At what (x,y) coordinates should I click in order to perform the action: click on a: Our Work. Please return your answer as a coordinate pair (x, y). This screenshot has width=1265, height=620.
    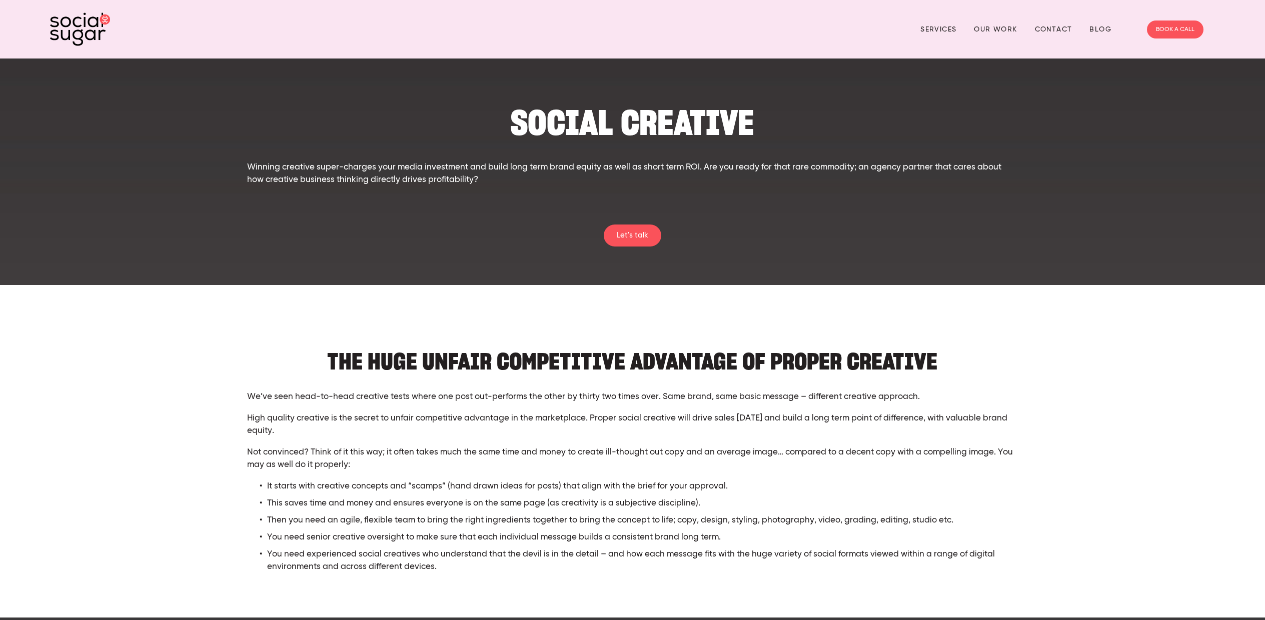
    Looking at the image, I should click on (995, 29).